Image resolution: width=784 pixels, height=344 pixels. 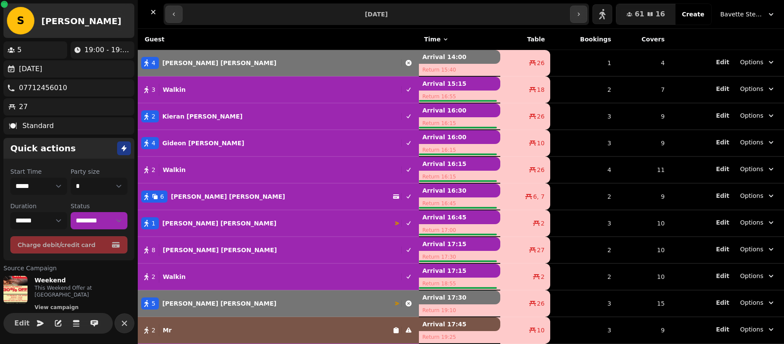 What do you see at coordinates (460, 257) in the screenshot?
I see `p: Return 17:30` at bounding box center [460, 257].